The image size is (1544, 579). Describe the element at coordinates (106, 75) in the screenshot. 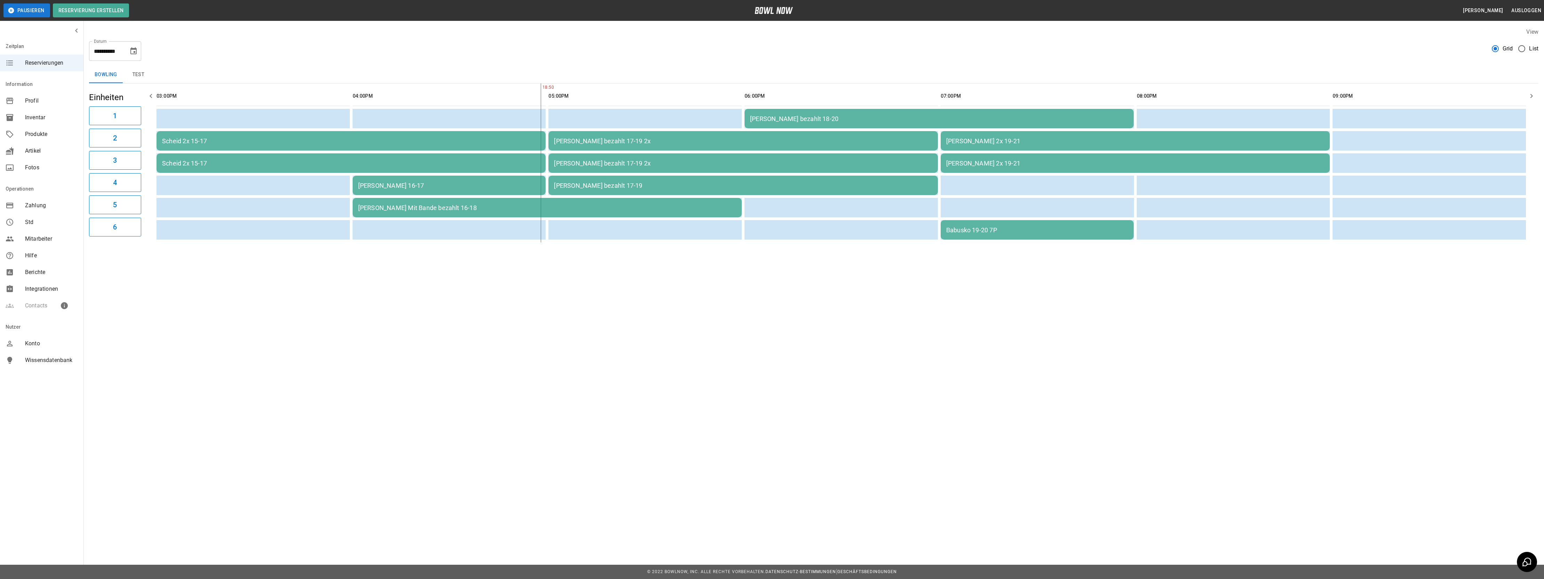

I see `button: Bowling` at that location.